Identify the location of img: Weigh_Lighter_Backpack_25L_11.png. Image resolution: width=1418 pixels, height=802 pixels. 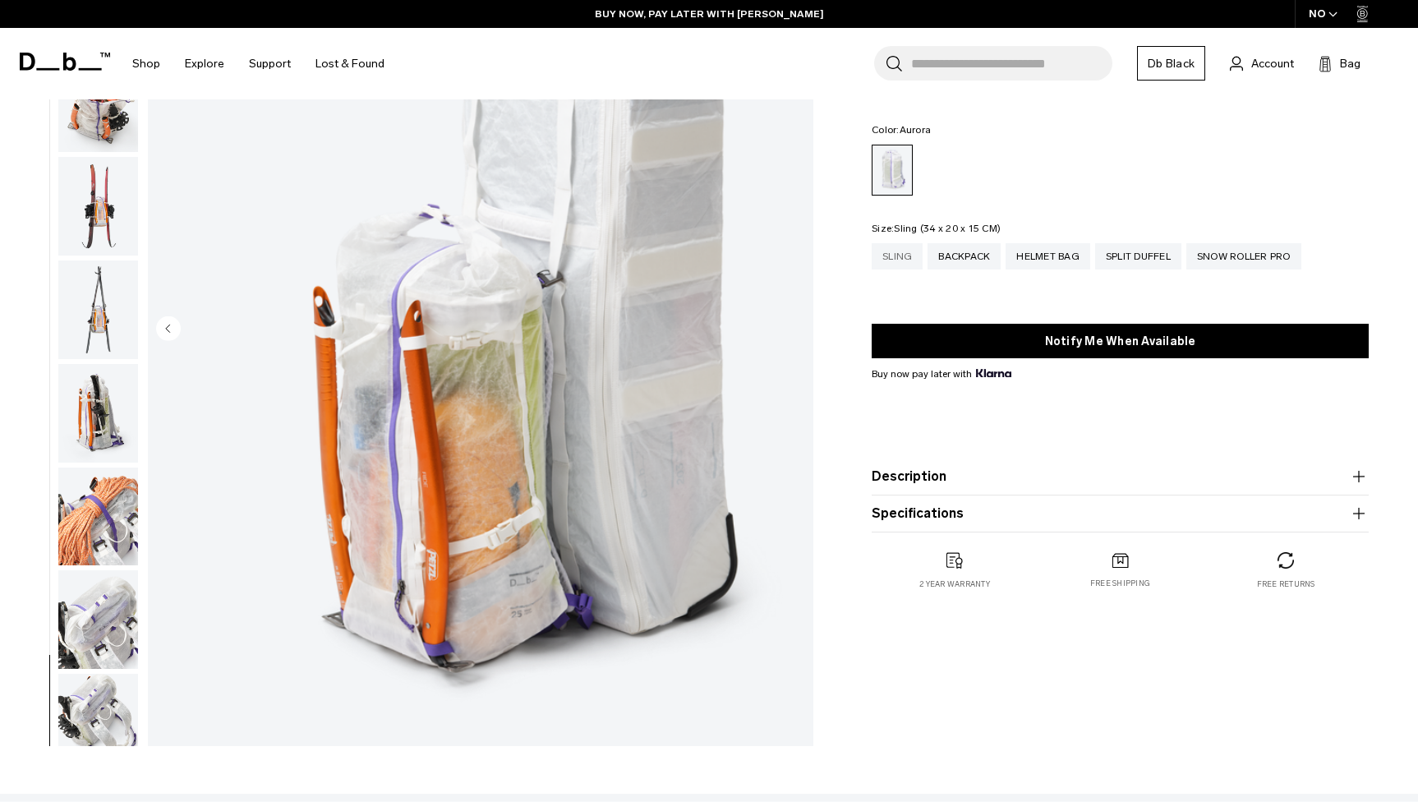
(98, 517).